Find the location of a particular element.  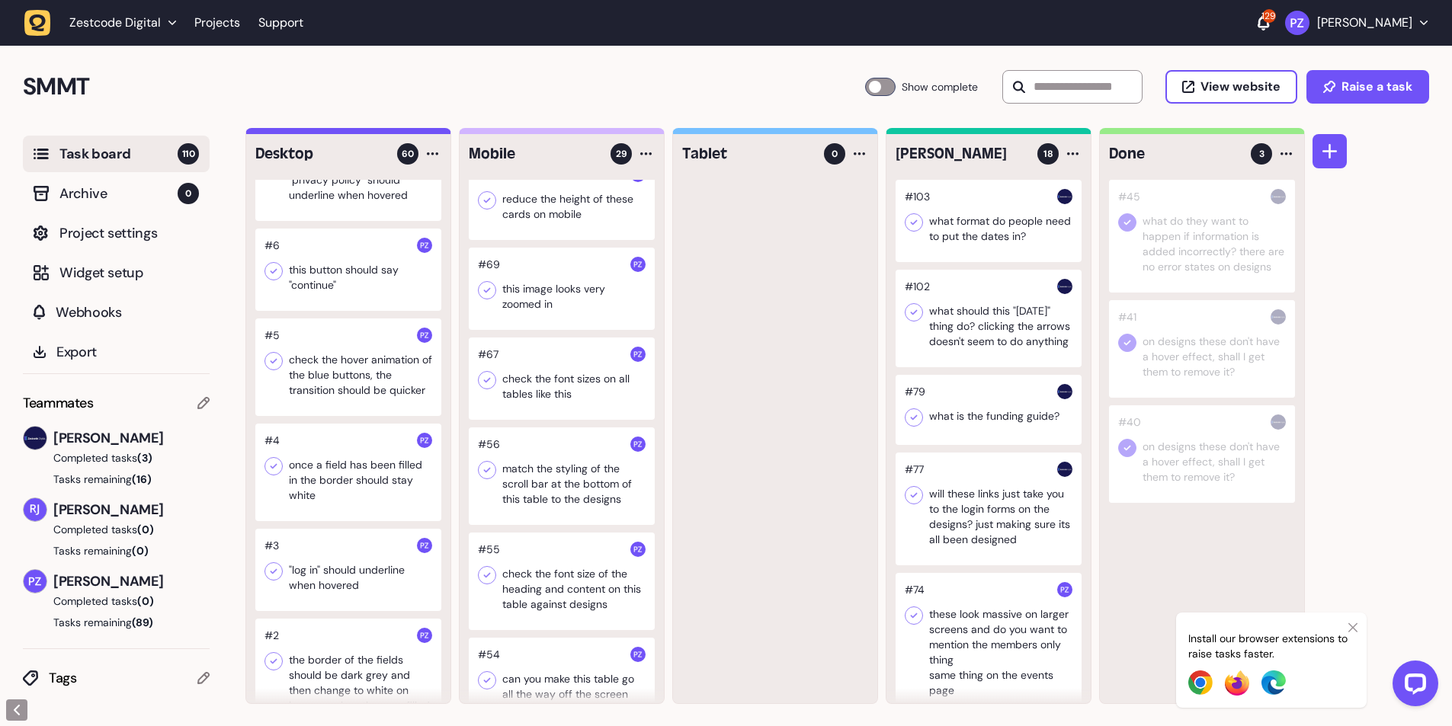

p: Install our browser extensions to raise tasks faster. is located at coordinates (1271, 646).